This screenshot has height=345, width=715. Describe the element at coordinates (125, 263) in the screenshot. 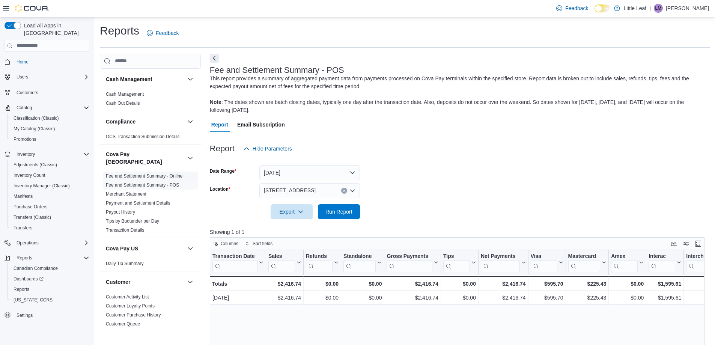

I see `span: Daily Tip Summary` at that location.